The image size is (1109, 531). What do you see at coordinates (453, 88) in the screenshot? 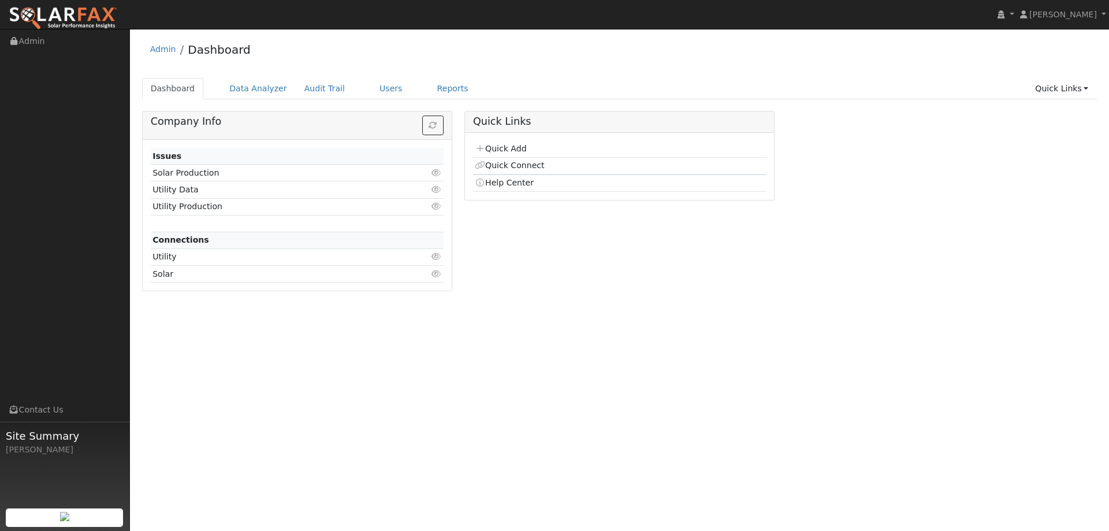
I see `a: Reports` at bounding box center [453, 88].